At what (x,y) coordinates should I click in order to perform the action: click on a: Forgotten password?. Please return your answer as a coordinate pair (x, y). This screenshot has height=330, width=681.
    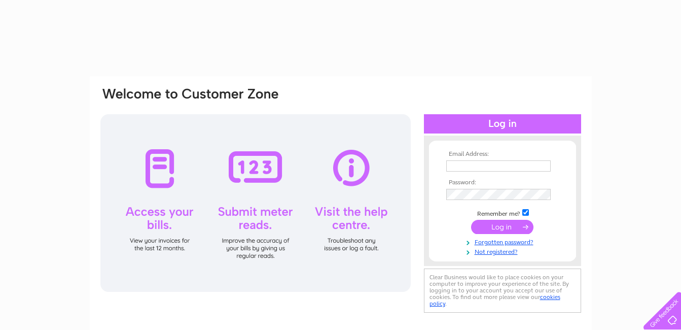
    Looking at the image, I should click on (504, 241).